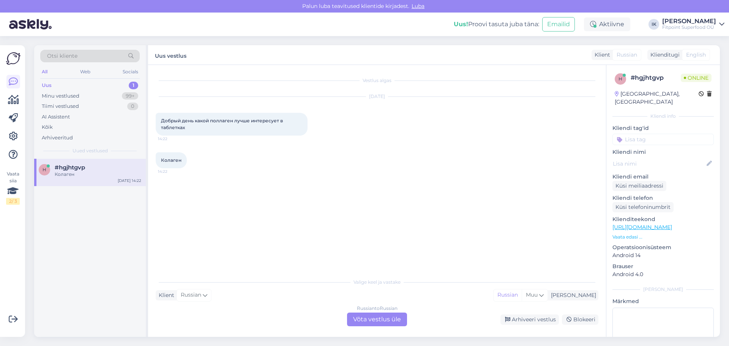  I want to click on div: Vestlus algas, so click(377, 81).